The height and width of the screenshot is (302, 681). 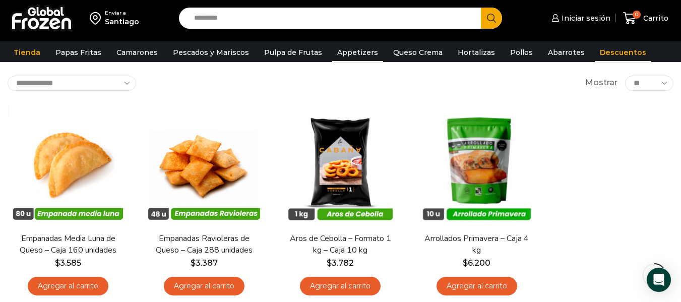 What do you see at coordinates (566, 52) in the screenshot?
I see `a: Abarrotes` at bounding box center [566, 52].